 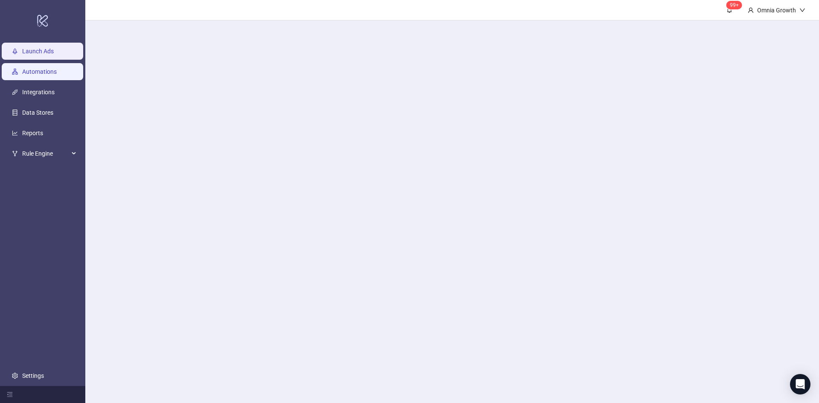 I want to click on a: Launch Ads, so click(x=38, y=51).